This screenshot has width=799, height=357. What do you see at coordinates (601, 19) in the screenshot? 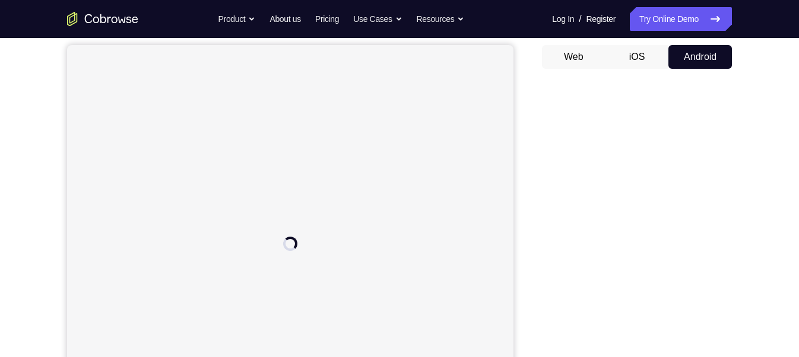
I see `a: Register` at bounding box center [601, 19].